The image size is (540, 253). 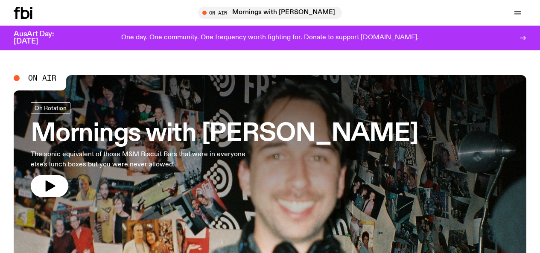 What do you see at coordinates (42, 78) in the screenshot?
I see `span: On Air` at bounding box center [42, 78].